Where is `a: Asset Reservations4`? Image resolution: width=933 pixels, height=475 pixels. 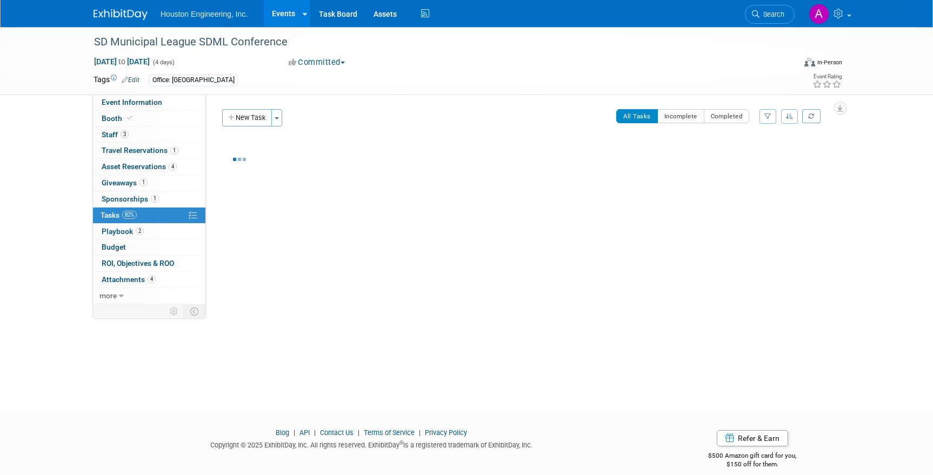 a: Asset Reservations4 is located at coordinates (149, 166).